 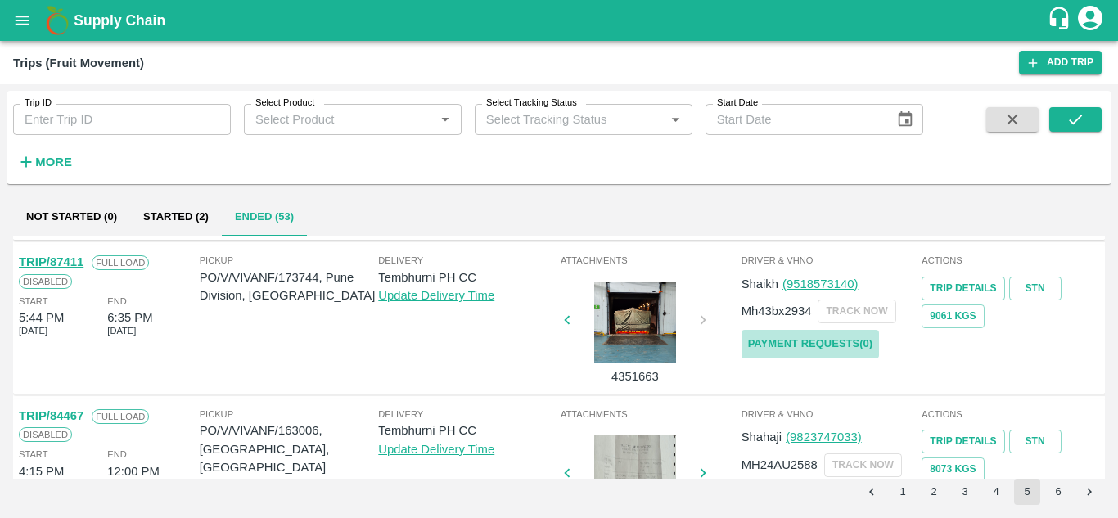 What do you see at coordinates (285, 103) in the screenshot?
I see `label: Select Product` at bounding box center [285, 103].